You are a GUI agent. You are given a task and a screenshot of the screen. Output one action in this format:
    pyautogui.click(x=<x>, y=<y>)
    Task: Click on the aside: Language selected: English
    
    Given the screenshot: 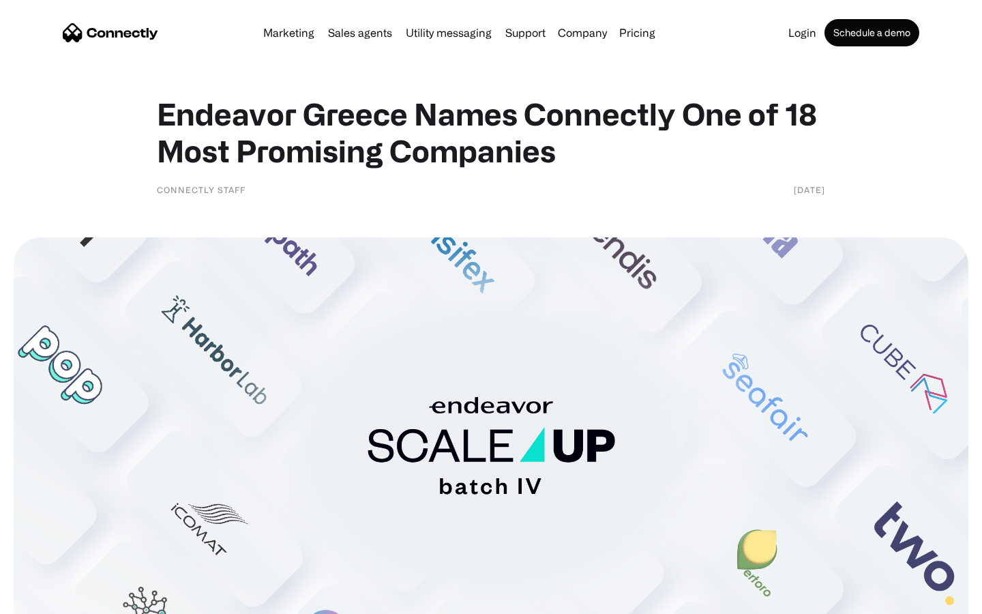 What is the action you would take?
    pyautogui.click(x=48, y=600)
    